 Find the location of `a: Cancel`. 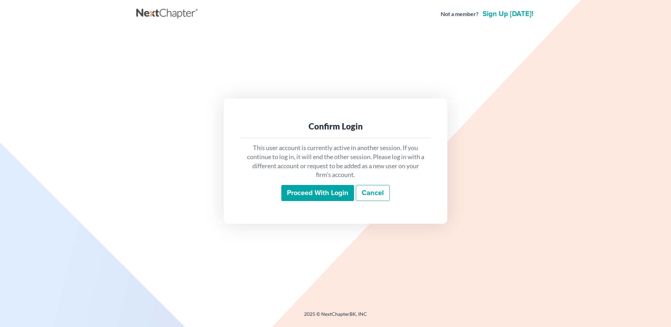

a: Cancel is located at coordinates (373, 193).